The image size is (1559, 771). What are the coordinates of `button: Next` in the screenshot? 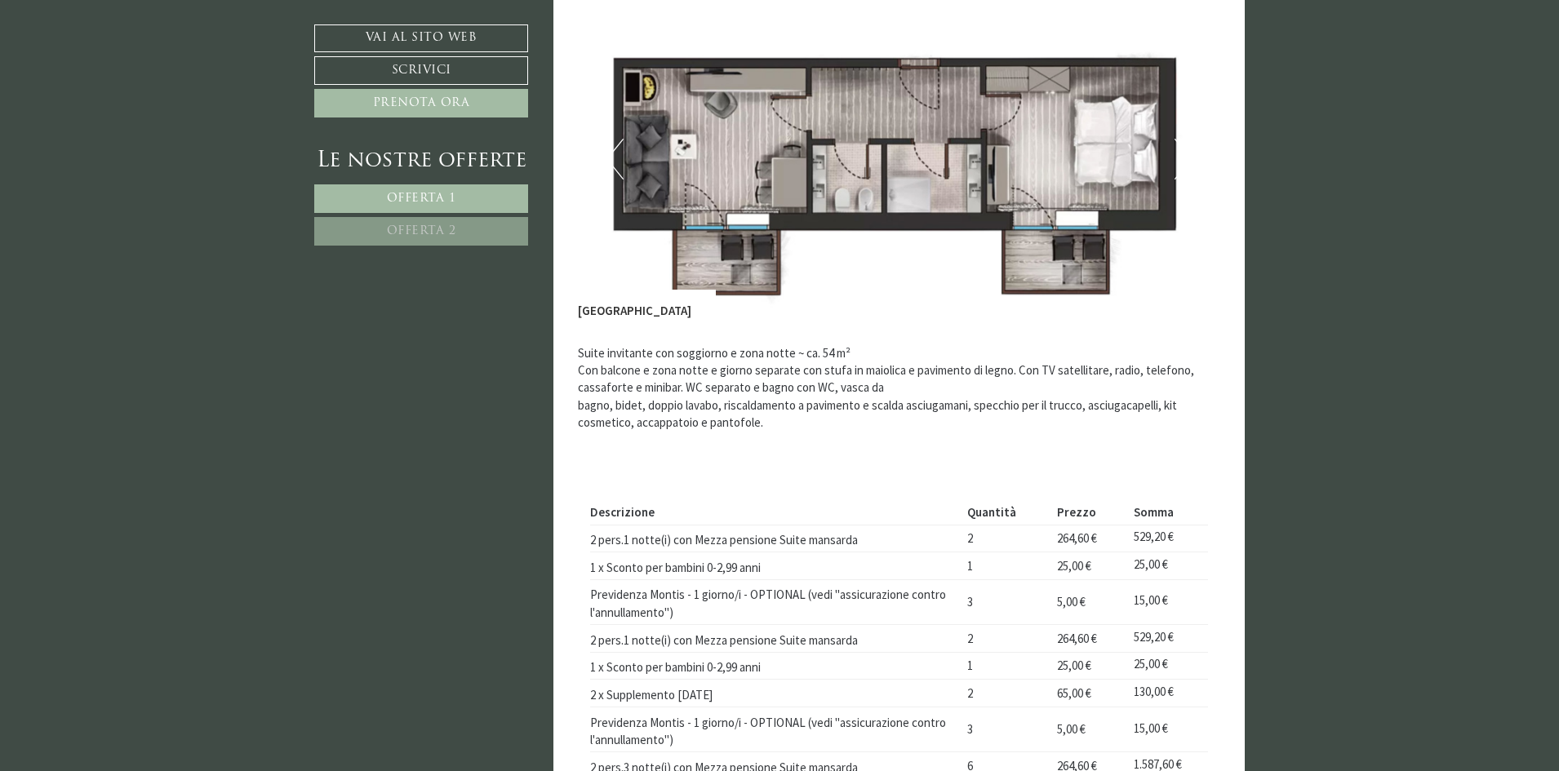 It's located at (1183, 159).